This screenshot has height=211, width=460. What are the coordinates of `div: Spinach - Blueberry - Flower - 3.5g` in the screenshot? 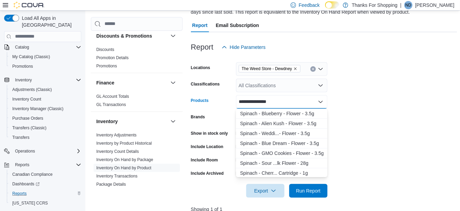 It's located at (281, 113).